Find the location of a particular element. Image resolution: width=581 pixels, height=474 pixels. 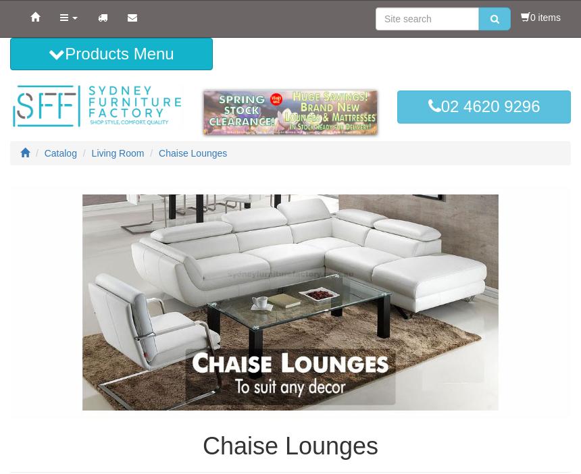

a: Living Room is located at coordinates (118, 153).